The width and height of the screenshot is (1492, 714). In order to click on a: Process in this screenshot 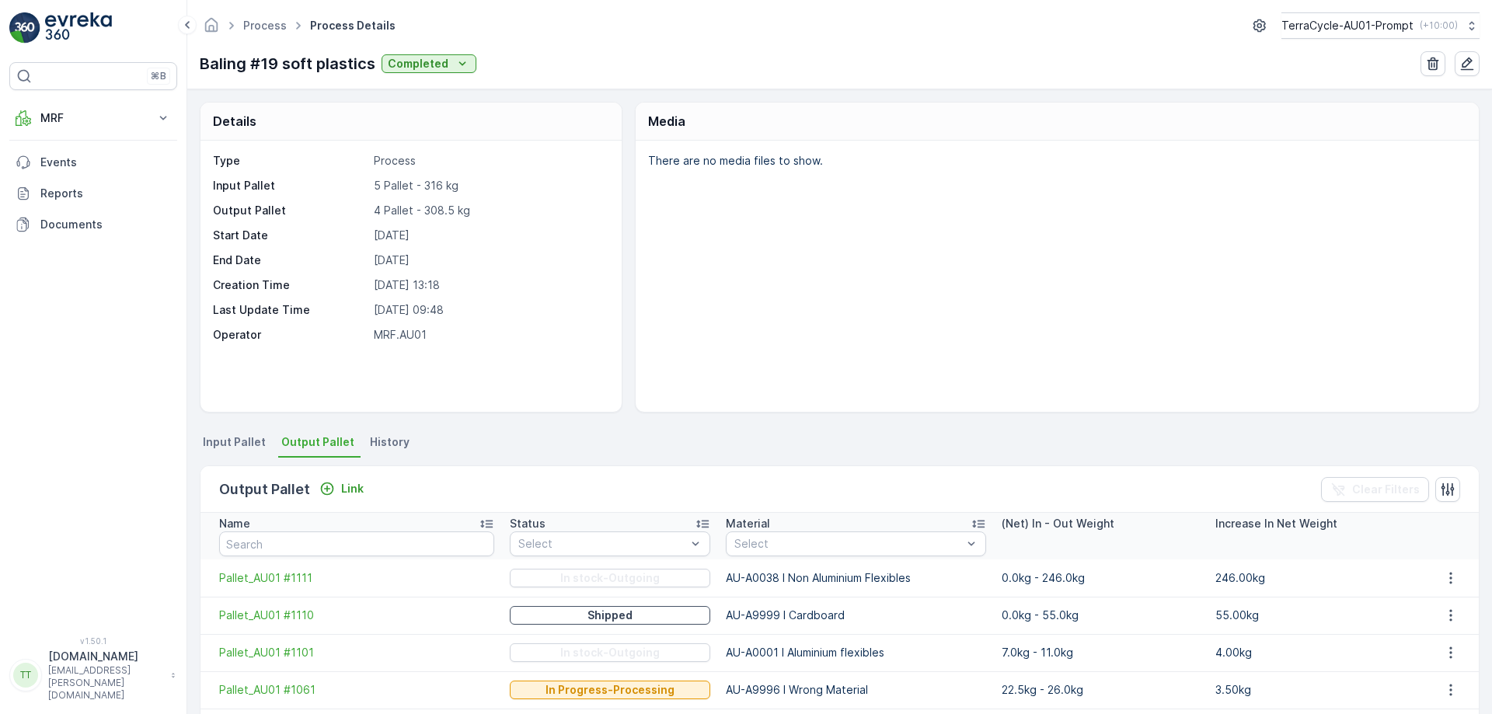, I will do `click(265, 25)`.